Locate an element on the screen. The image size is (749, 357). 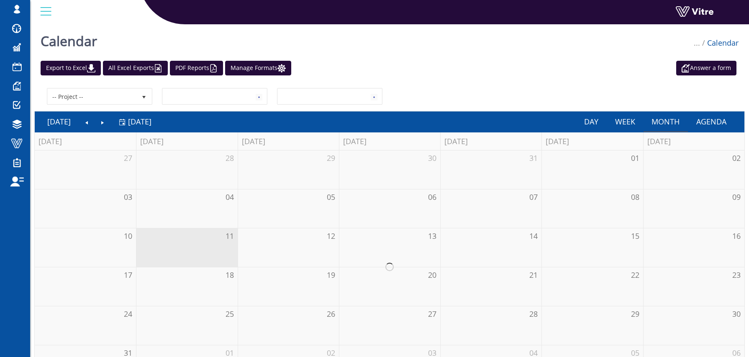
span: -- Project -- is located at coordinates (92, 96).